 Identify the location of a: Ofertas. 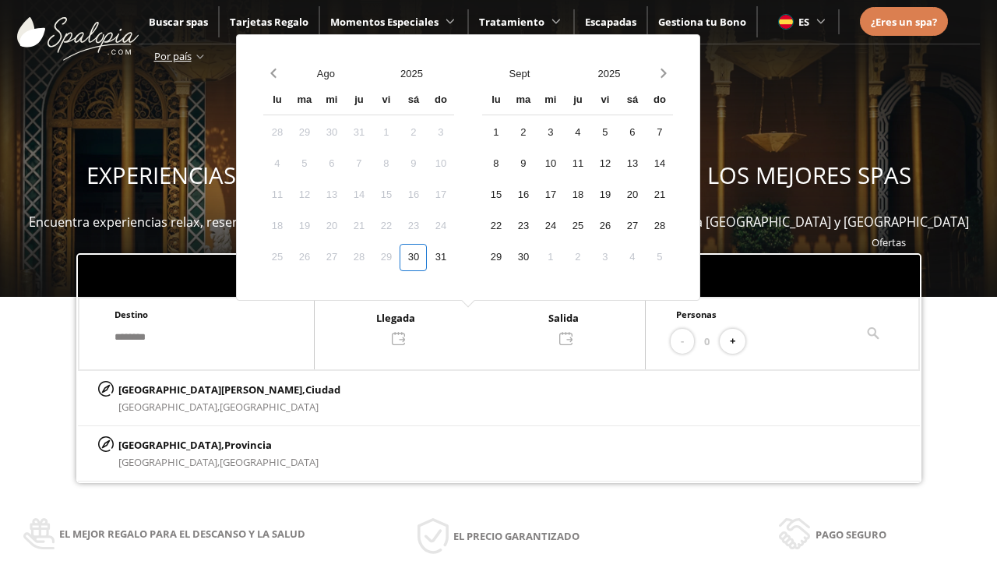
(889, 242).